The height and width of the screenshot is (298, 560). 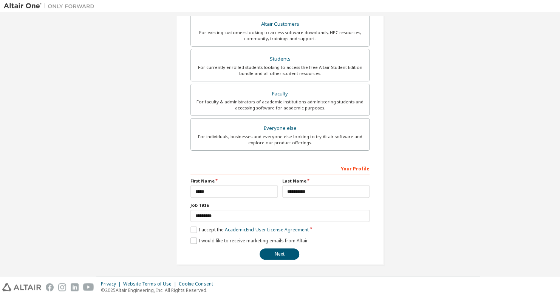 I want to click on div: For existing customers looking to access software downloads, HPC resources, community, trainings ..., so click(x=280, y=36).